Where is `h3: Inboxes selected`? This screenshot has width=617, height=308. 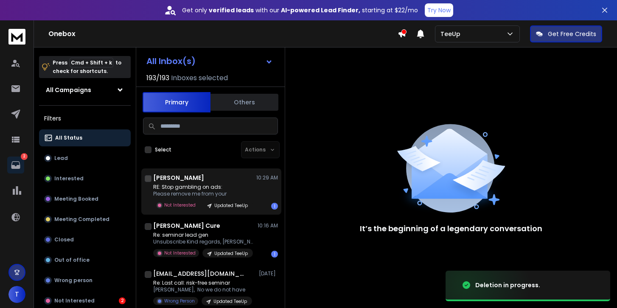
h3: Inboxes selected is located at coordinates (200, 78).